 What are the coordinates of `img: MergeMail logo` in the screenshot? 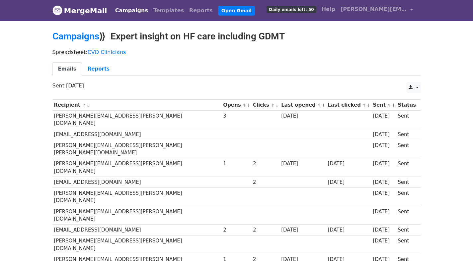 It's located at (57, 10).